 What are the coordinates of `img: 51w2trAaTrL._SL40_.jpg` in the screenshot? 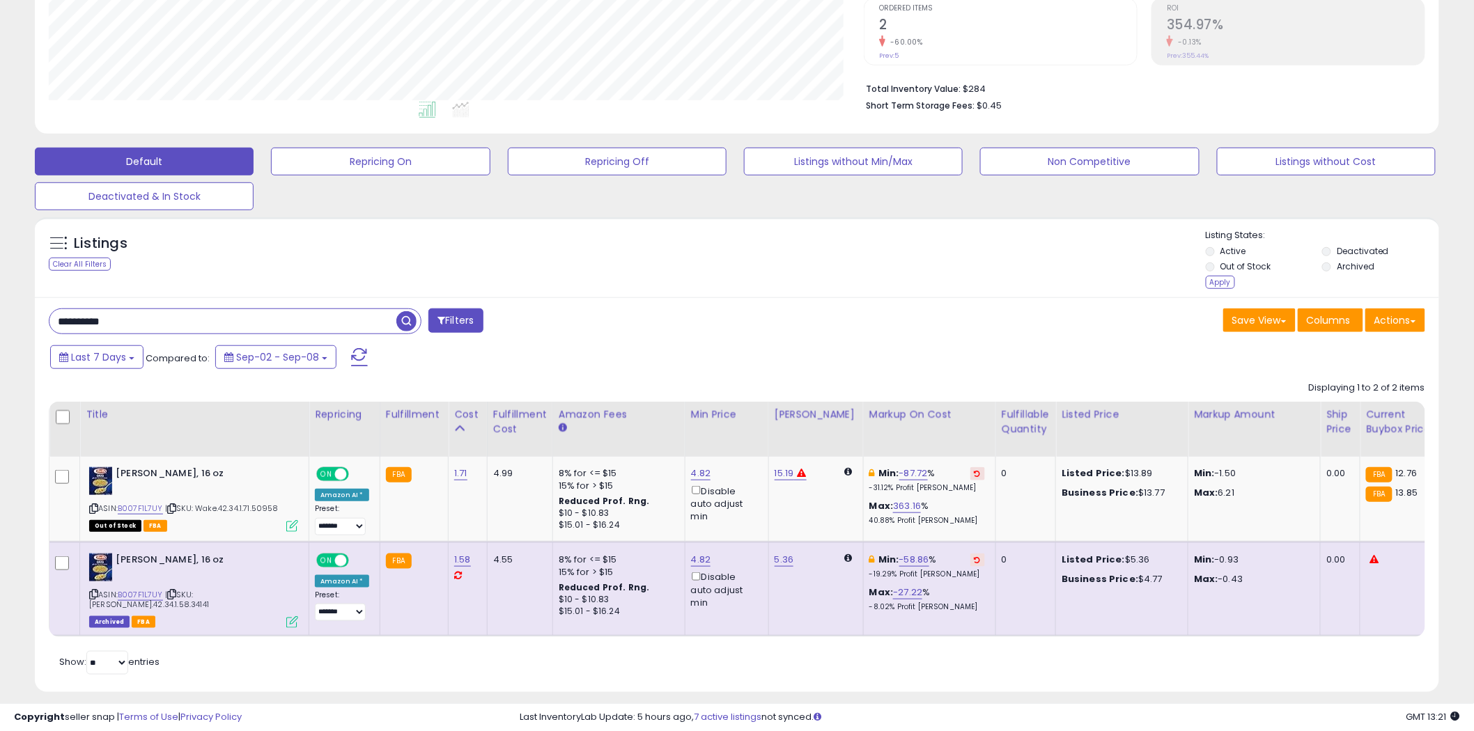 It's located at (100, 481).